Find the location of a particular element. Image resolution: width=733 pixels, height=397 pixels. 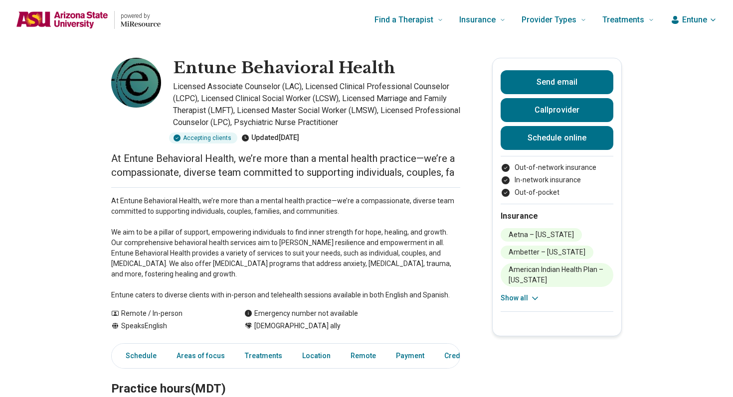

span: Insurance is located at coordinates (477, 20).